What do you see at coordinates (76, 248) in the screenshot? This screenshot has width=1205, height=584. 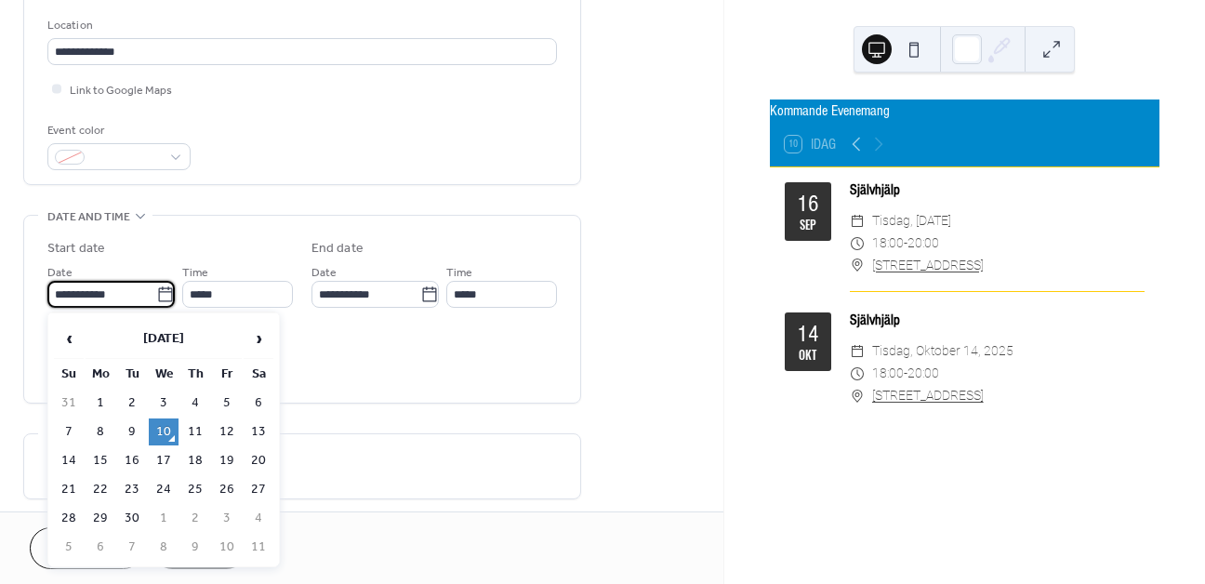 I see `div: Start date` at bounding box center [76, 248].